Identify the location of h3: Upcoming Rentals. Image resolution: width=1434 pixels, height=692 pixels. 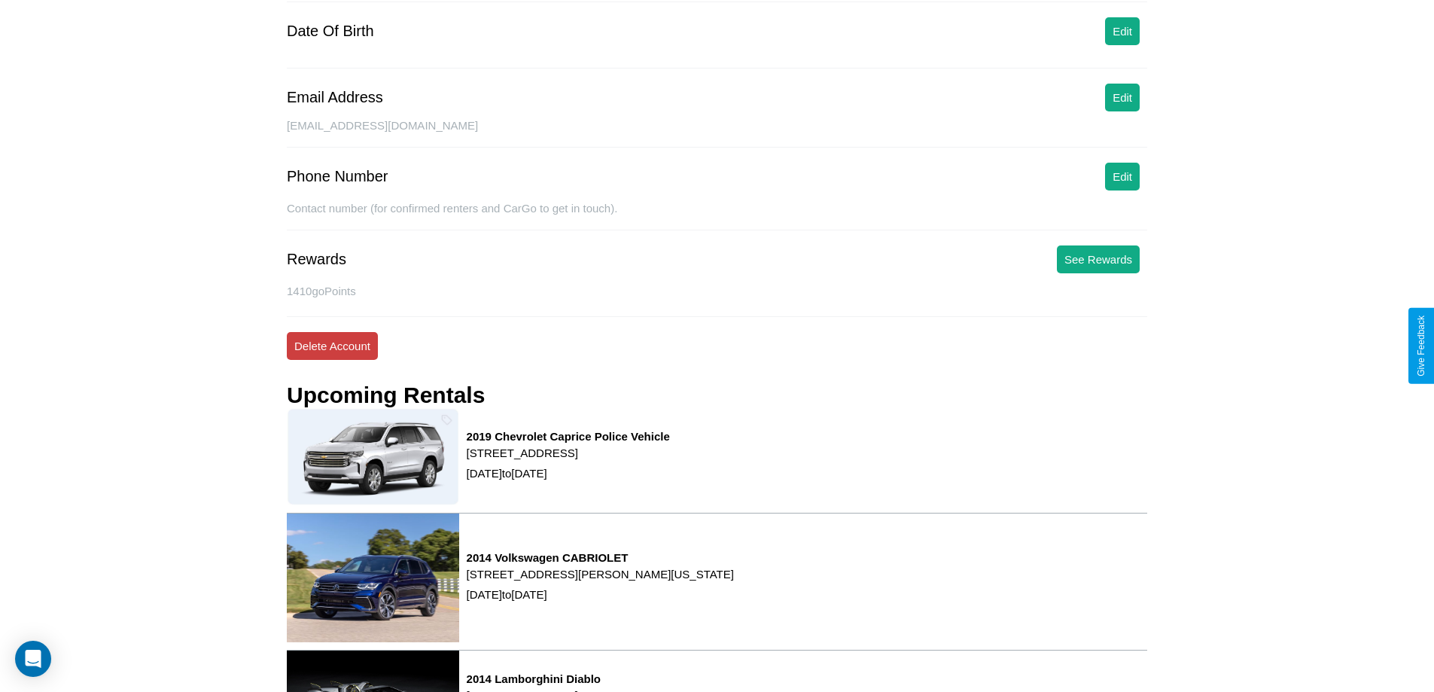
(386, 395).